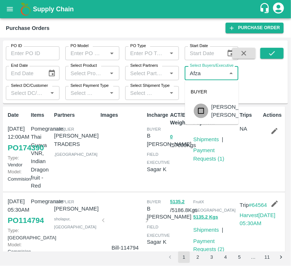 The image size is (291, 266). What do you see at coordinates (150, 86) in the screenshot?
I see `label: Select Shipment Type` at bounding box center [150, 86].